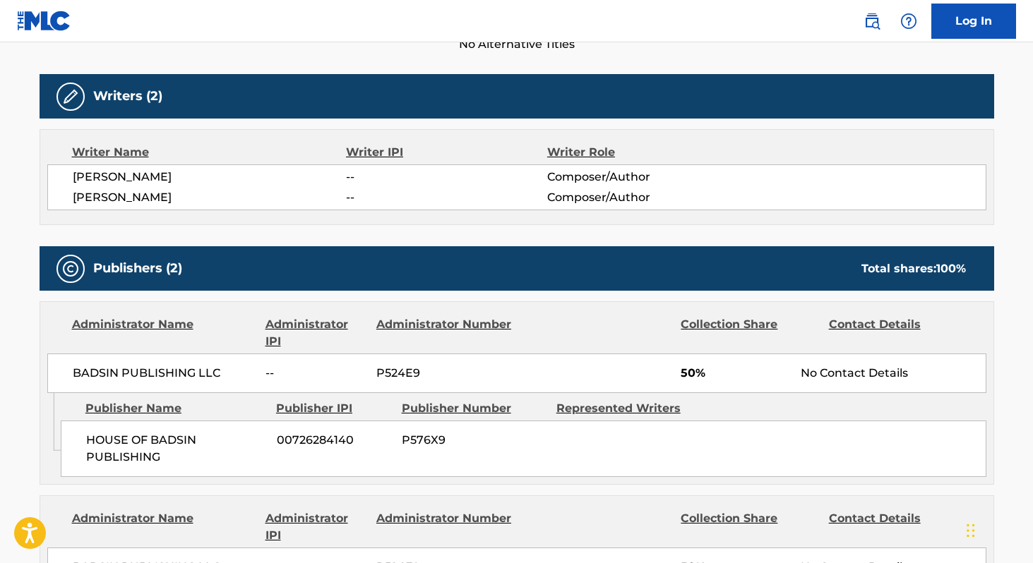  What do you see at coordinates (44, 20) in the screenshot?
I see `img: MLC Logo` at bounding box center [44, 20].